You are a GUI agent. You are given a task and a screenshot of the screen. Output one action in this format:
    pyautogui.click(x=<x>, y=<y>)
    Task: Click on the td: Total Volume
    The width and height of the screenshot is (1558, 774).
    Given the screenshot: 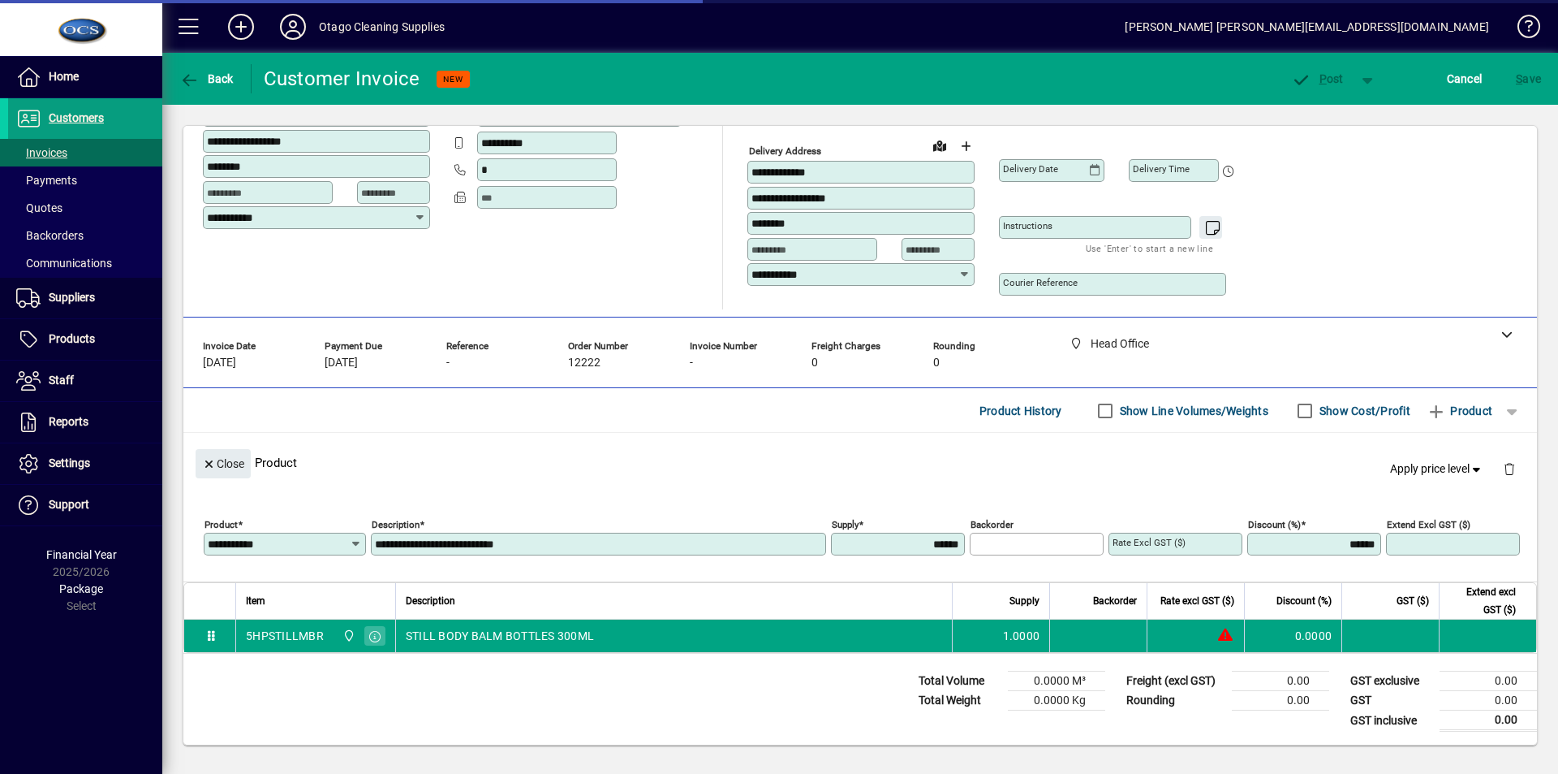 What is the action you would take?
    pyautogui.click(x=959, y=681)
    